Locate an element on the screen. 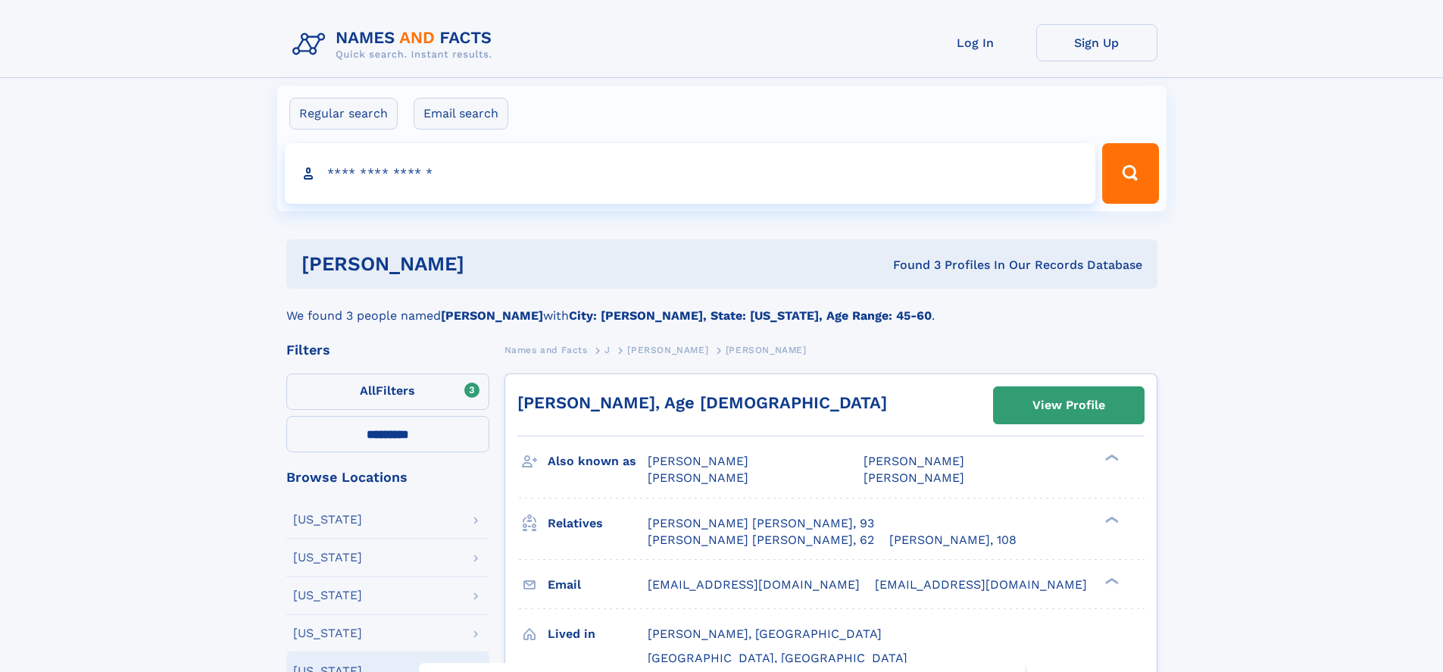  a: Sign Up is located at coordinates (1097, 42).